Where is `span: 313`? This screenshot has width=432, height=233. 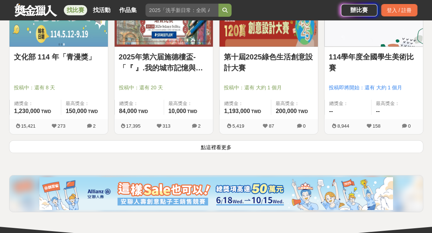 span: 313 is located at coordinates (167, 126).